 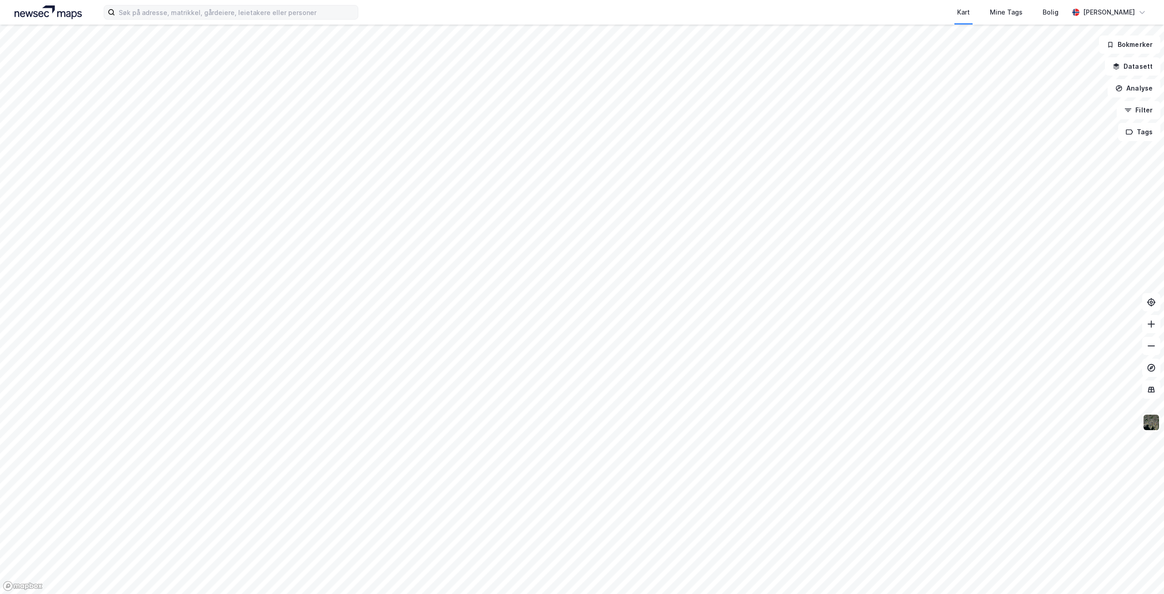 I want to click on button: Datasett, so click(x=1133, y=66).